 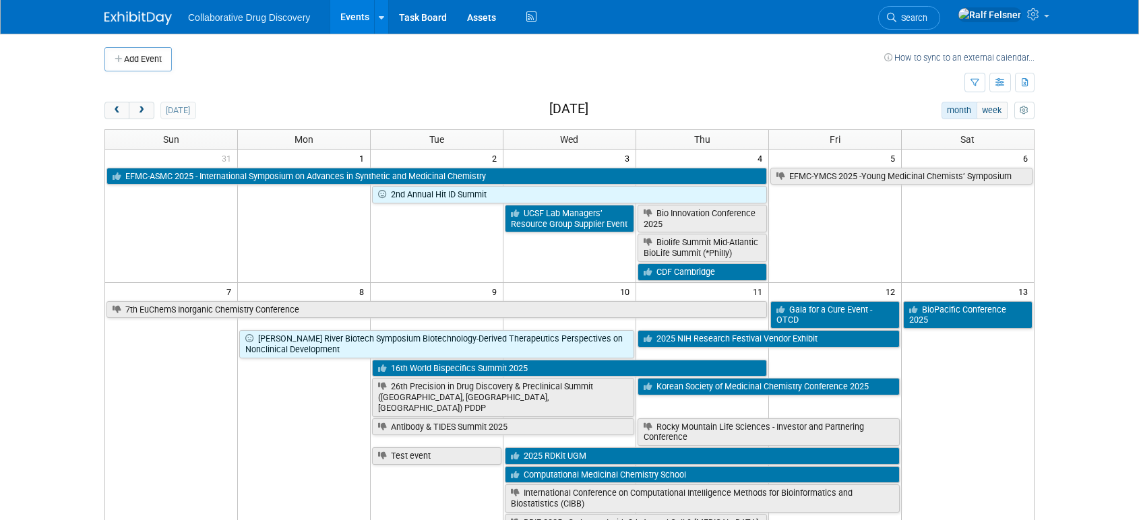 I want to click on a: UCSF Lab Managers’ Resource Group Supplier Event, so click(x=570, y=218).